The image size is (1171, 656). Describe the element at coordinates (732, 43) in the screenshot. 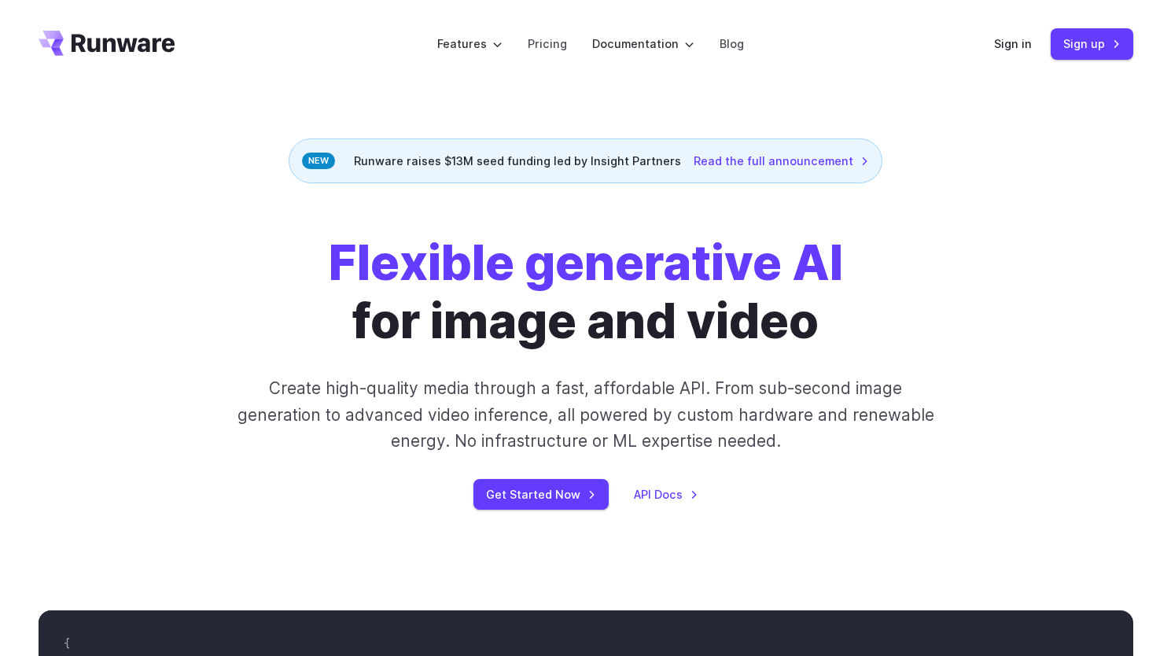

I see `a: Blog` at that location.